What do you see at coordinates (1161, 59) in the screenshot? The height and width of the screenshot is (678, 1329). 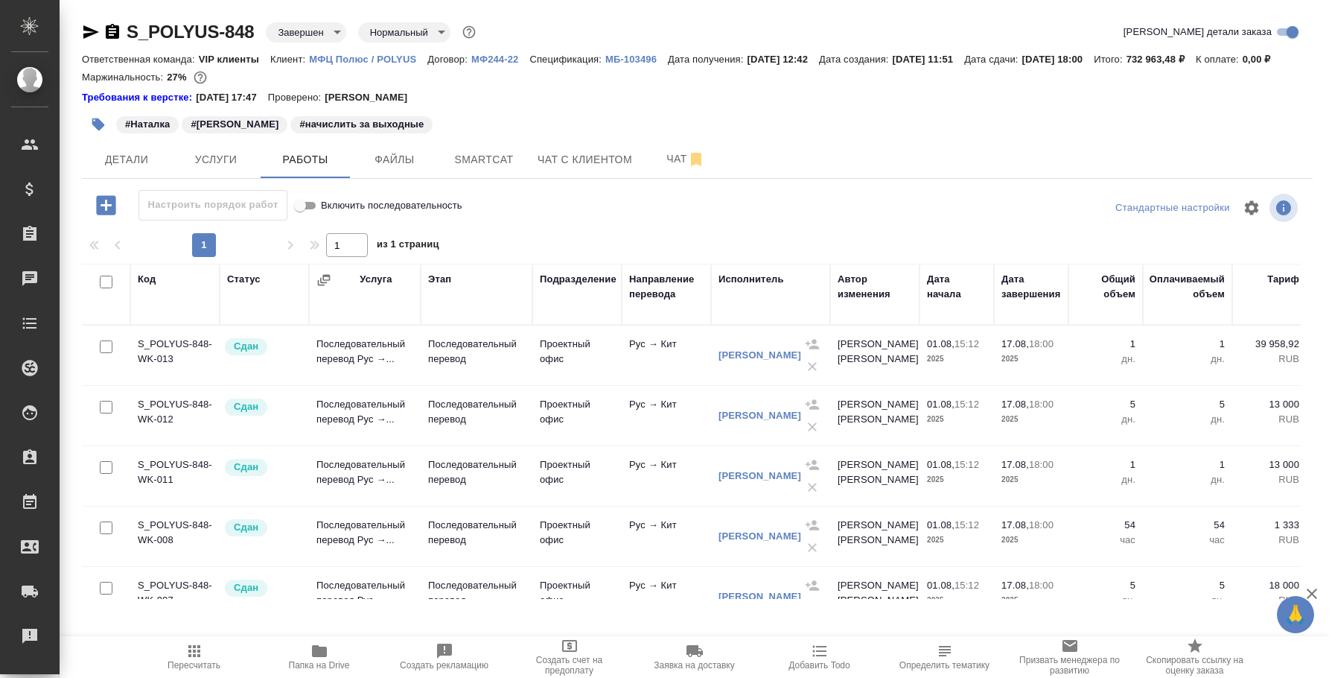 I see `p: 732 963,48 ₽` at bounding box center [1161, 59].